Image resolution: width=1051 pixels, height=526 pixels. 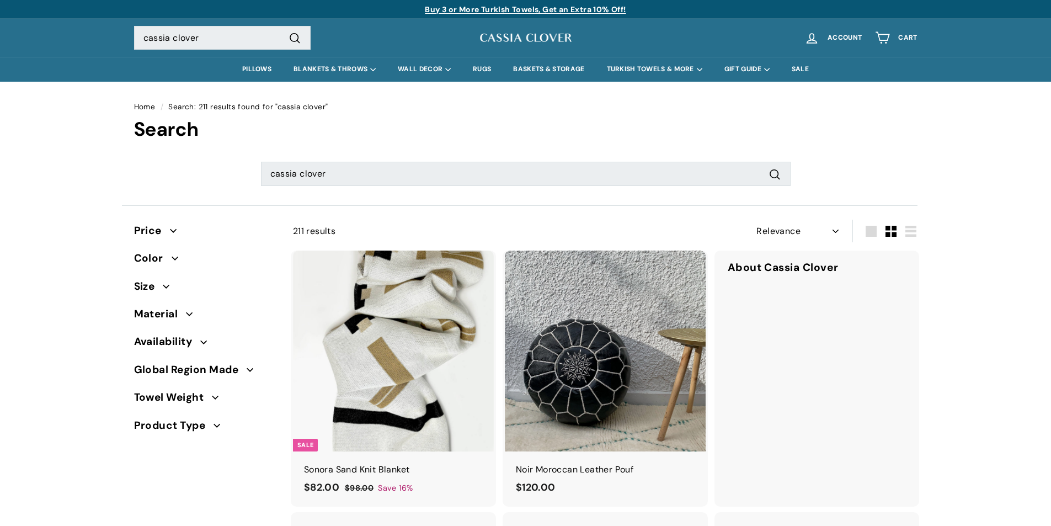 What do you see at coordinates (205, 428) in the screenshot?
I see `button: Product Type` at bounding box center [205, 428].